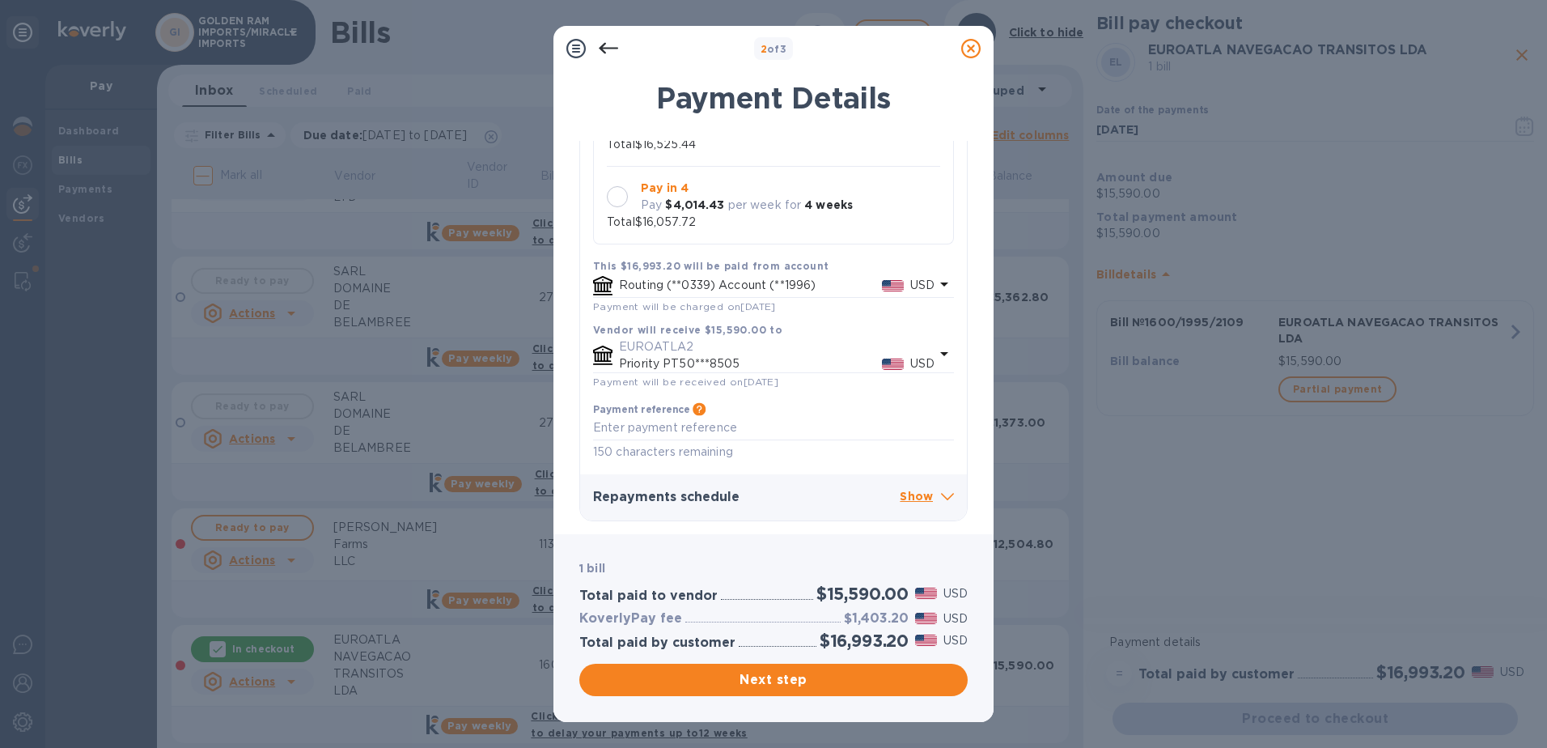  I want to click on p: EUROATLA2, so click(777, 346).